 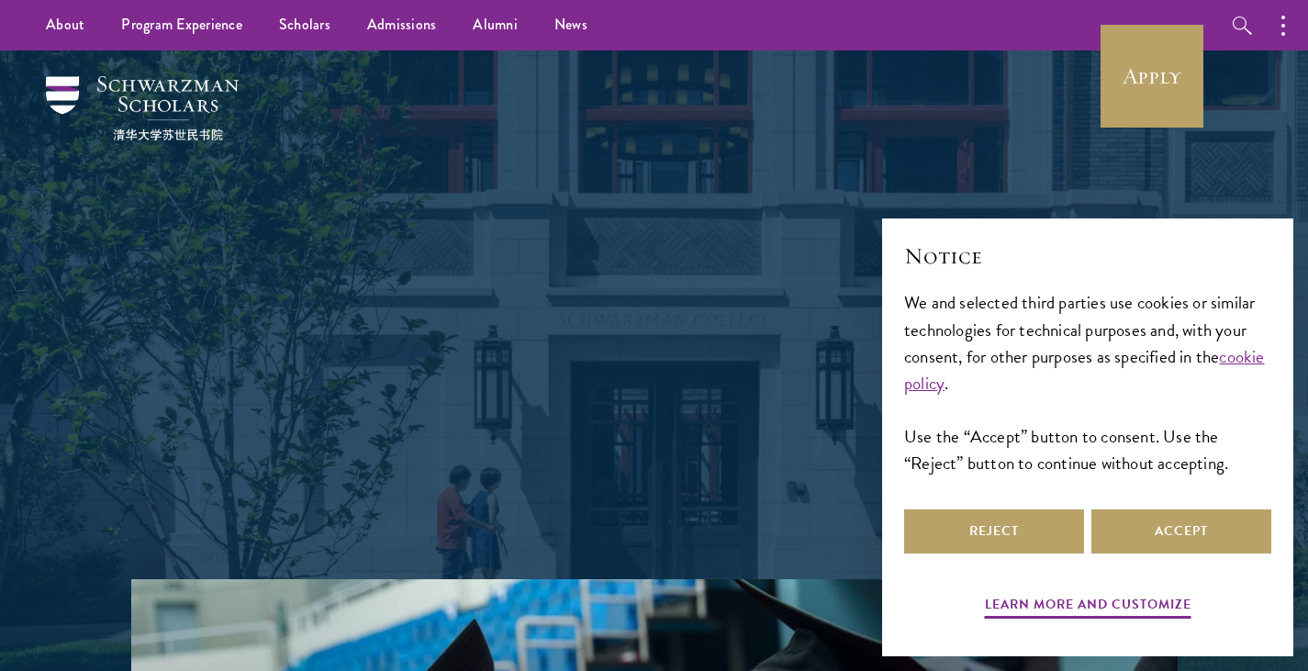 I want to click on a: Apply, so click(x=1152, y=76).